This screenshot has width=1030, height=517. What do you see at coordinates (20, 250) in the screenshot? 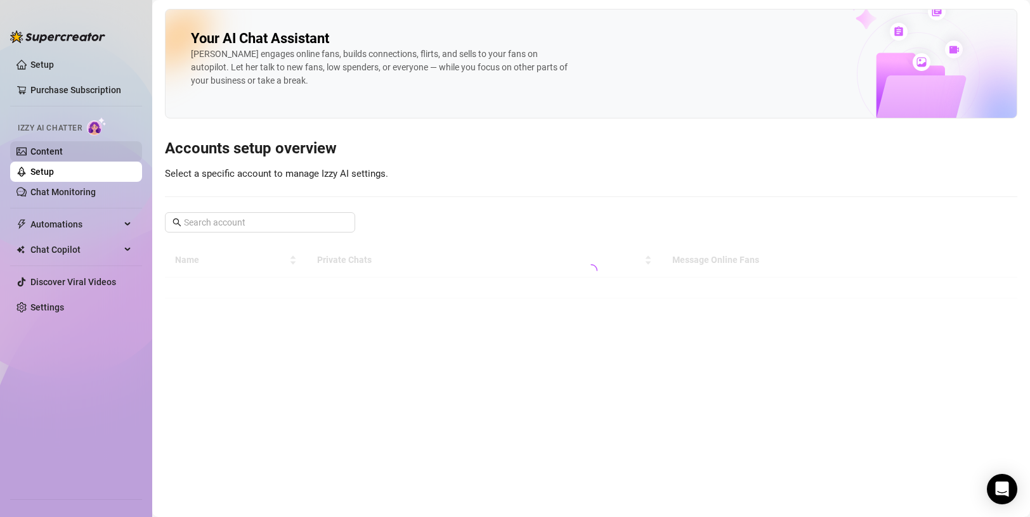
I see `img: Chat Copilot` at bounding box center [20, 250].